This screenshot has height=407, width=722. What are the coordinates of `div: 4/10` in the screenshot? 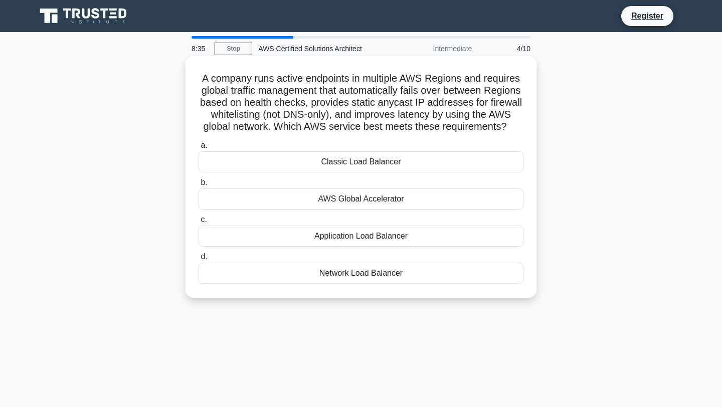 It's located at (507, 49).